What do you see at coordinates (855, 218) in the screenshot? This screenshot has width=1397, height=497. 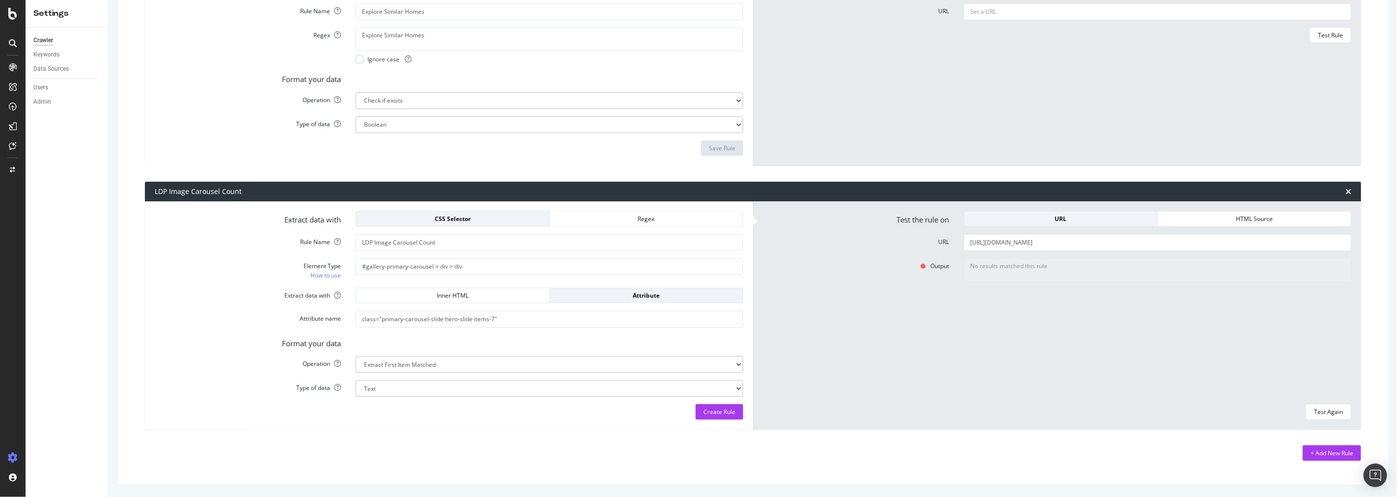 I see `label: Test the rule on` at bounding box center [855, 218].